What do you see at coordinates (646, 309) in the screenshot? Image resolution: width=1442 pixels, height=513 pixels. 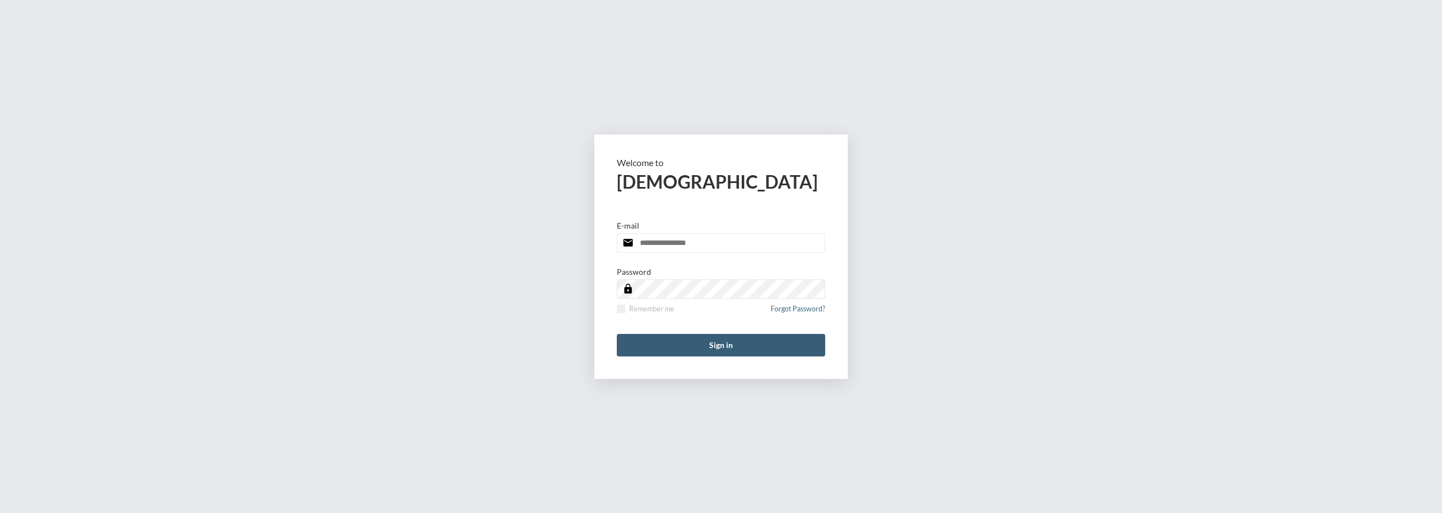 I see `label: Remember me` at bounding box center [646, 309].